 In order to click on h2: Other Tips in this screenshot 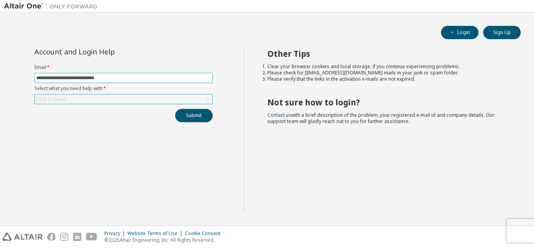, I will do `click(387, 54)`.